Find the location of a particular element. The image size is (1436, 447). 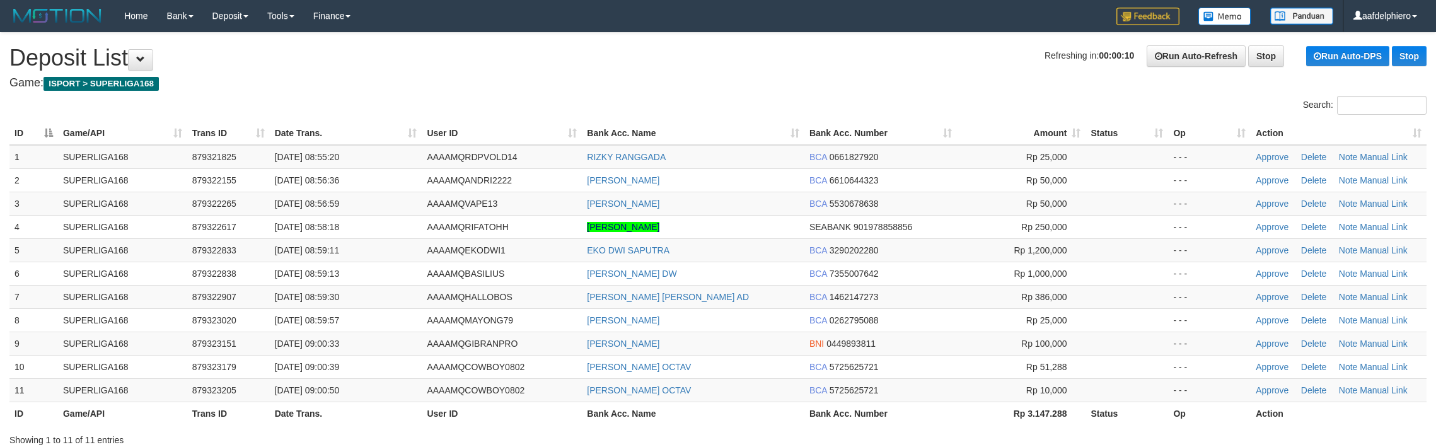

td: 10 is located at coordinates (33, 366).